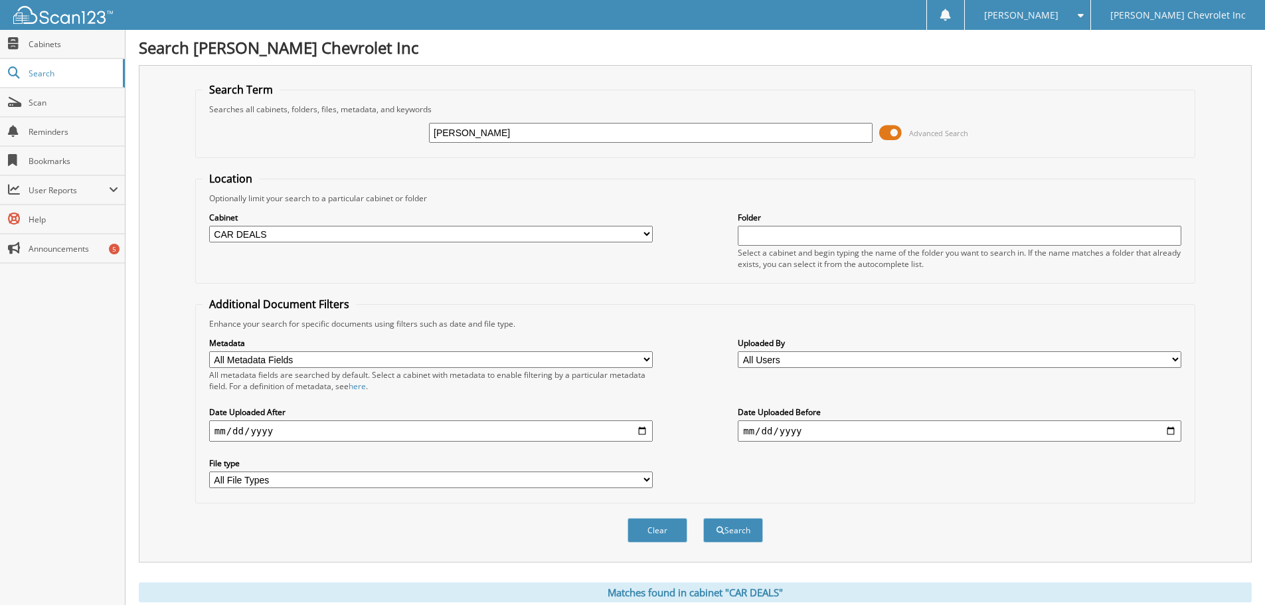 The height and width of the screenshot is (605, 1265). Describe the element at coordinates (73, 248) in the screenshot. I see `span: Announcements` at that location.